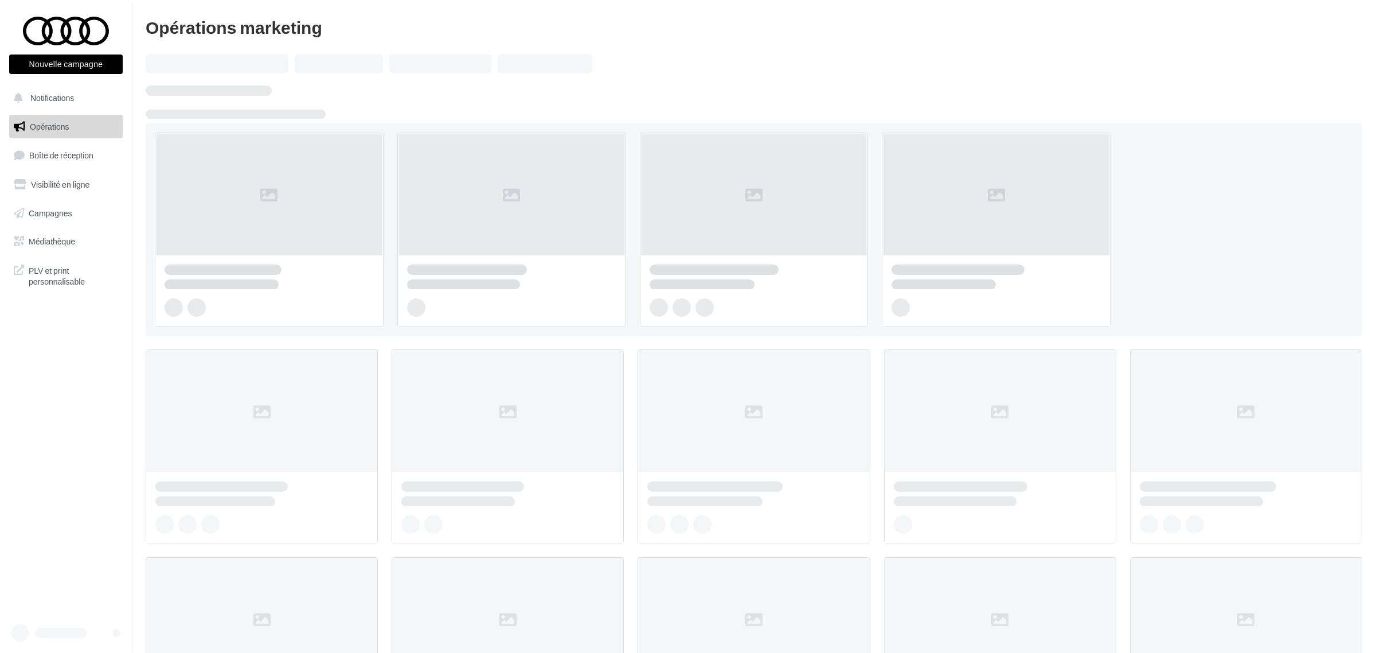 The width and height of the screenshot is (1376, 653). What do you see at coordinates (66, 127) in the screenshot?
I see `a: Opérations` at bounding box center [66, 127].